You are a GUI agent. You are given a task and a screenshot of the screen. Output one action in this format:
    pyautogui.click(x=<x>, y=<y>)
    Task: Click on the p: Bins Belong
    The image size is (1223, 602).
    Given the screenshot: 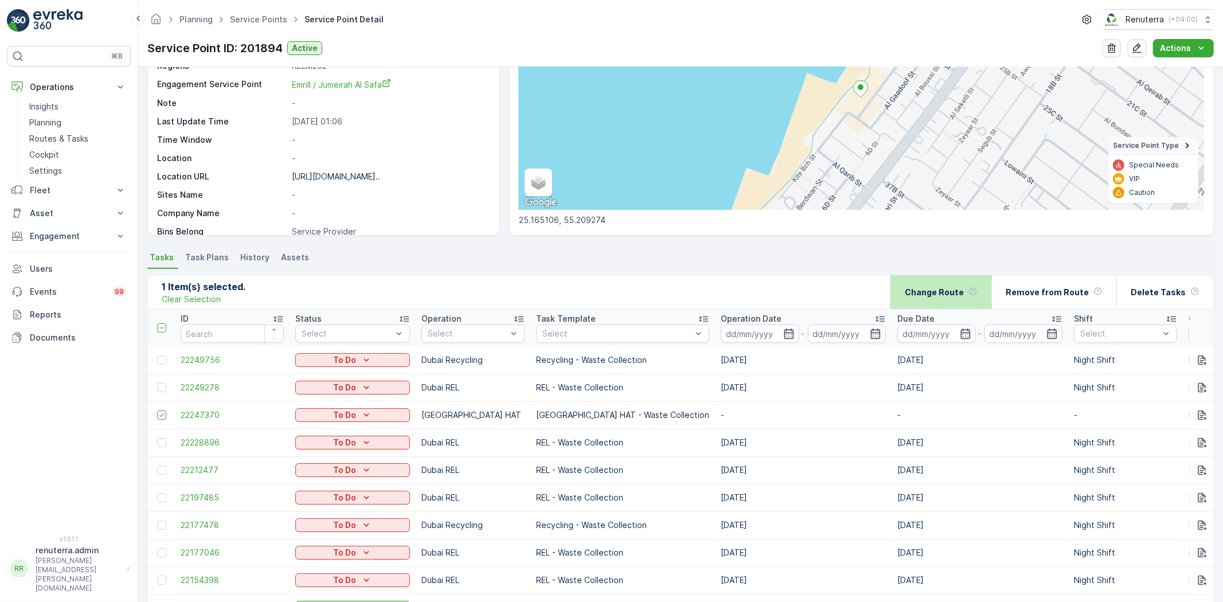 What is the action you would take?
    pyautogui.click(x=222, y=232)
    